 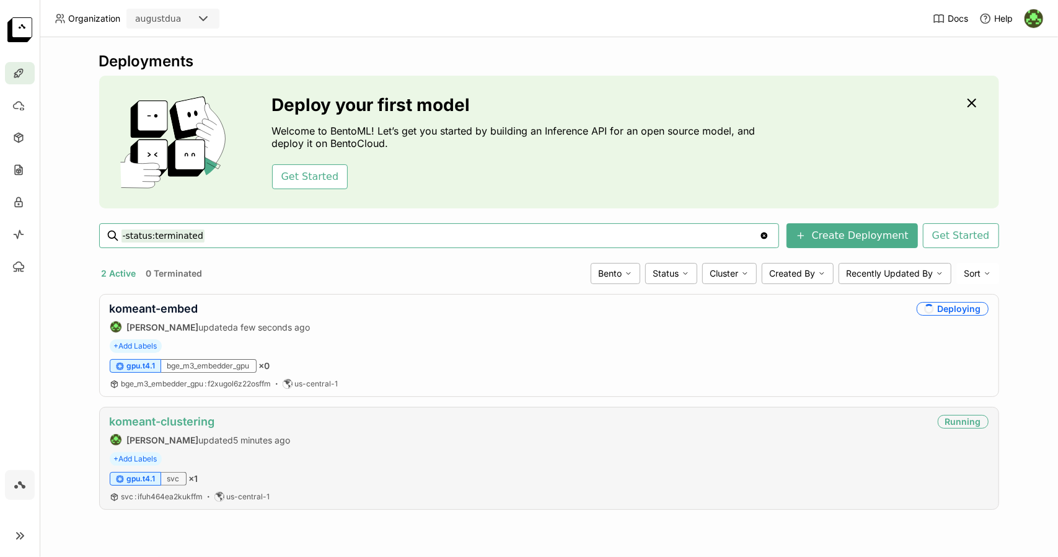 I want to click on a: svc:ifuh464ea2kukffm, so click(x=162, y=496).